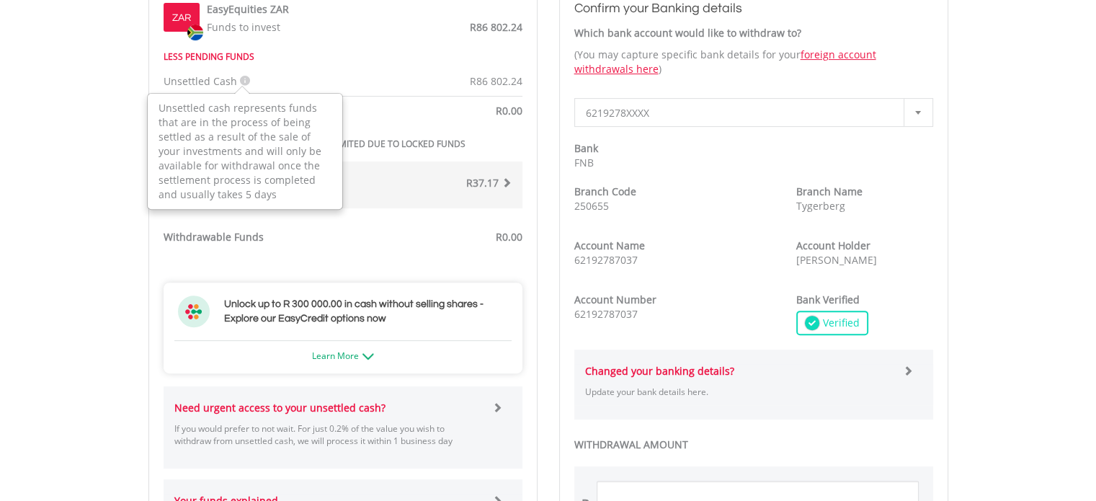 This screenshot has height=501, width=1096. I want to click on div: Unsettled cash represents funds that are in the process of being settled as a result of the sale ..., so click(245, 151).